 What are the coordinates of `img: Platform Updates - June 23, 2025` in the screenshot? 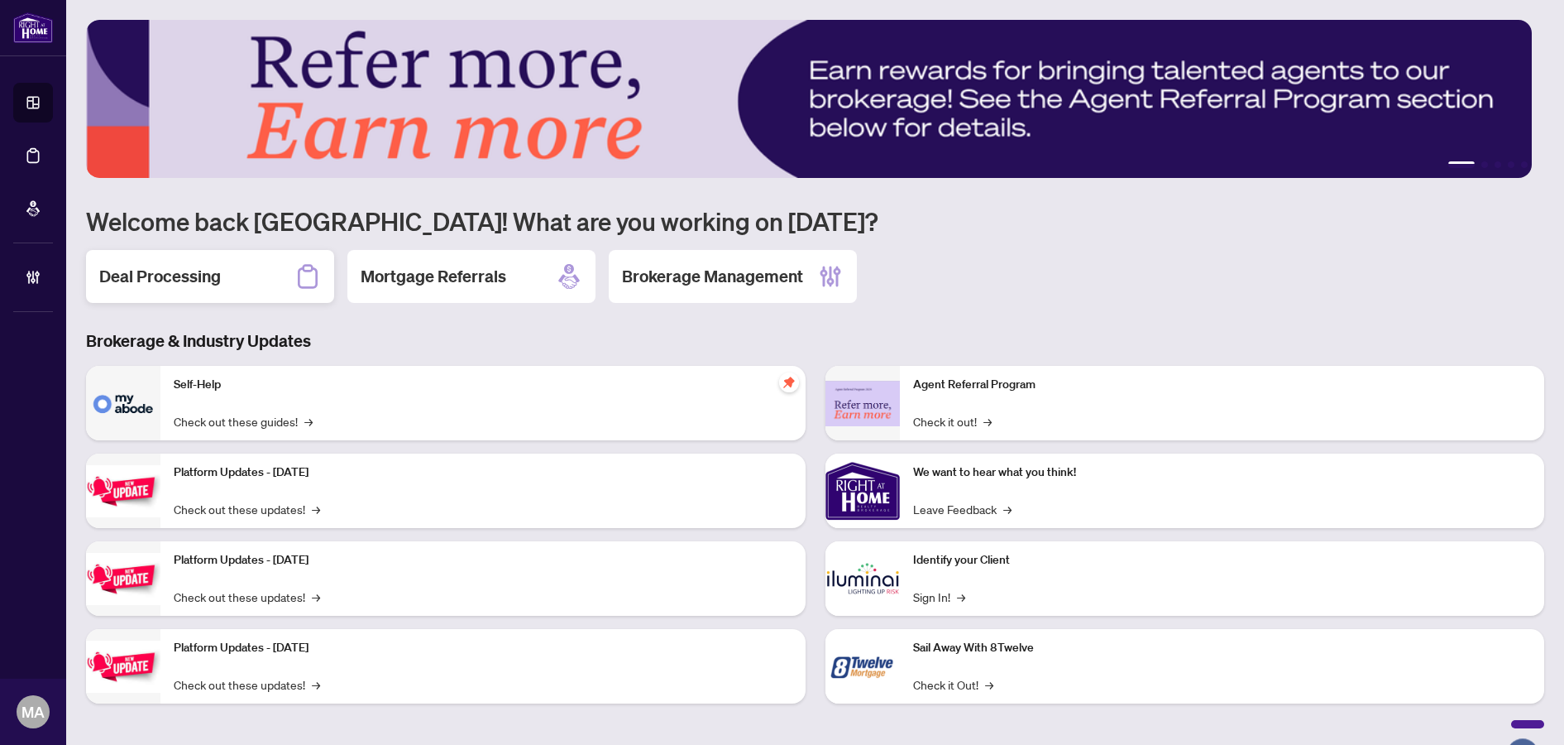 It's located at (123, 666).